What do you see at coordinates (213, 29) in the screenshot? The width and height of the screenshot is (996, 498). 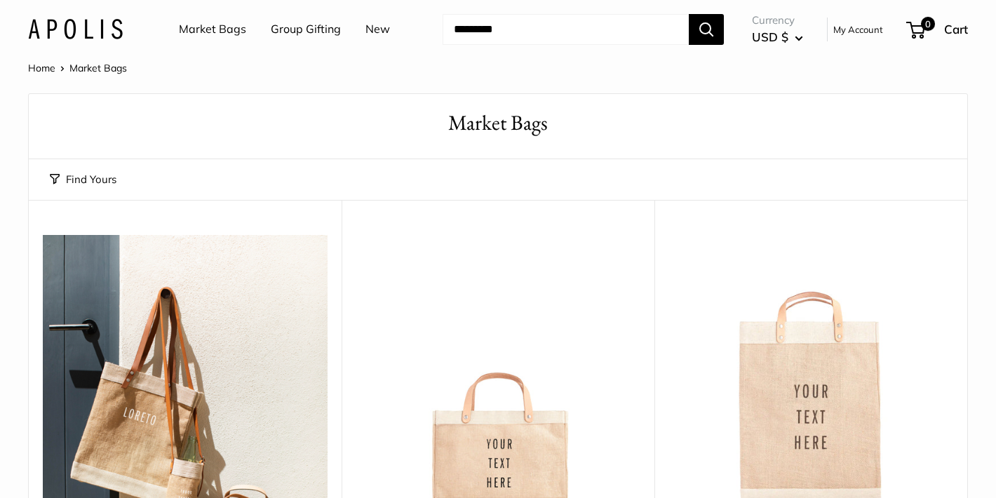 I see `a: Market Bags` at bounding box center [213, 29].